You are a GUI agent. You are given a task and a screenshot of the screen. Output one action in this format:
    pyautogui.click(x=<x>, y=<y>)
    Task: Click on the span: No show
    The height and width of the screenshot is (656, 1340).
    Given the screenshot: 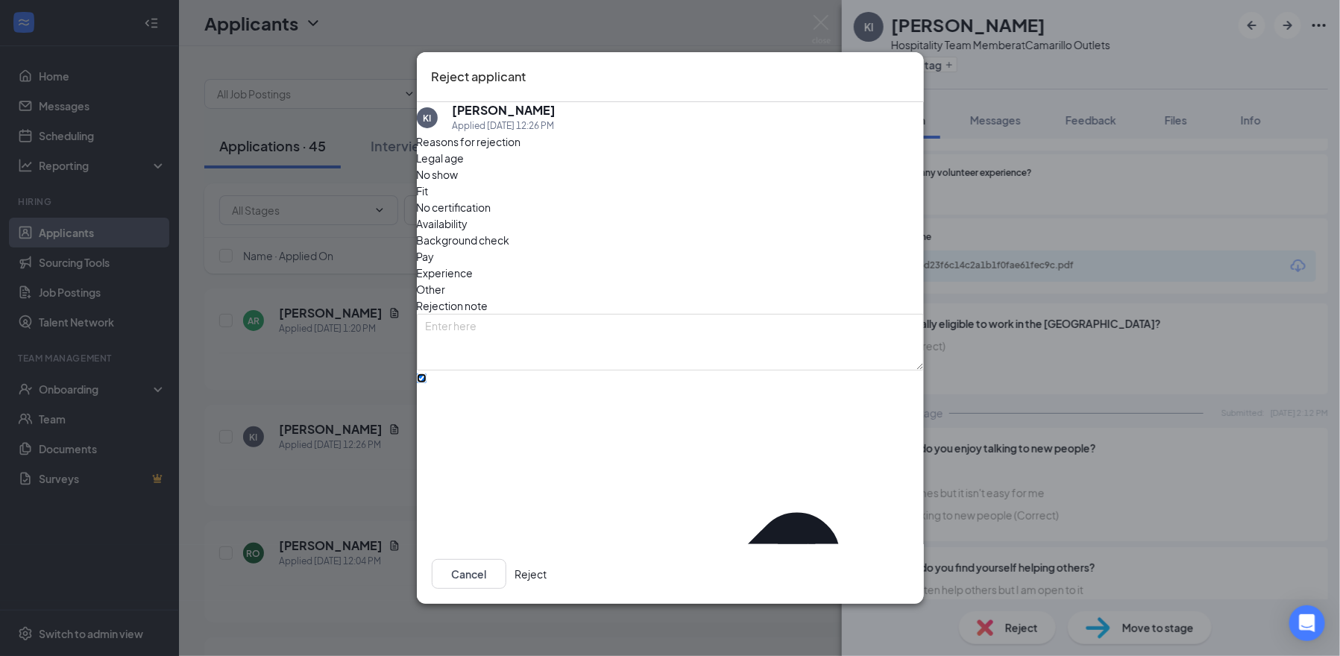 What is the action you would take?
    pyautogui.click(x=438, y=174)
    